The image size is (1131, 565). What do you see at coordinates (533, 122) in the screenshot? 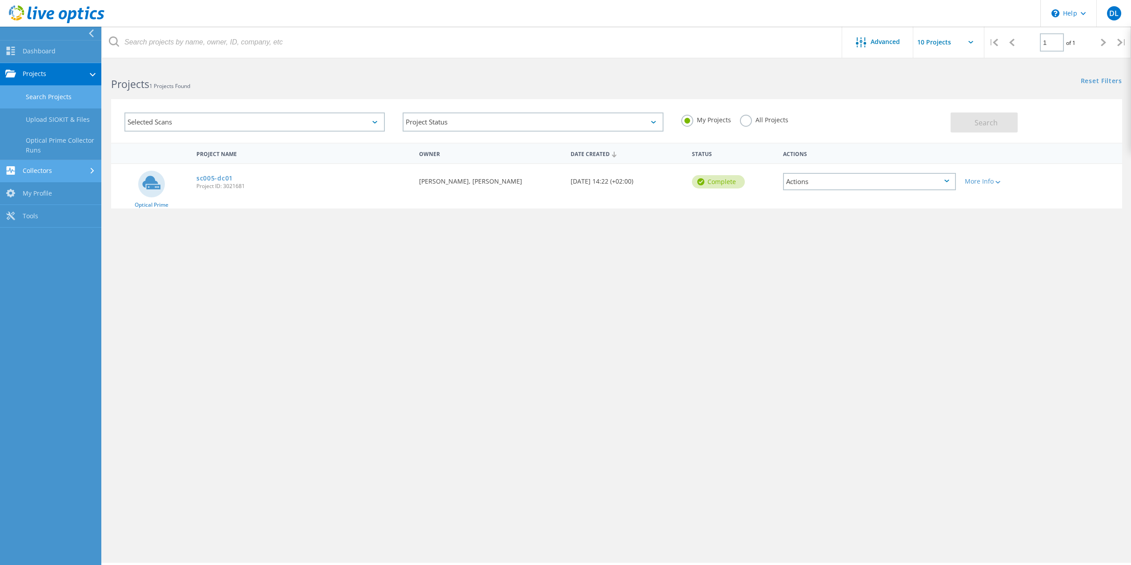
I see `div: Project Status` at bounding box center [533, 122].